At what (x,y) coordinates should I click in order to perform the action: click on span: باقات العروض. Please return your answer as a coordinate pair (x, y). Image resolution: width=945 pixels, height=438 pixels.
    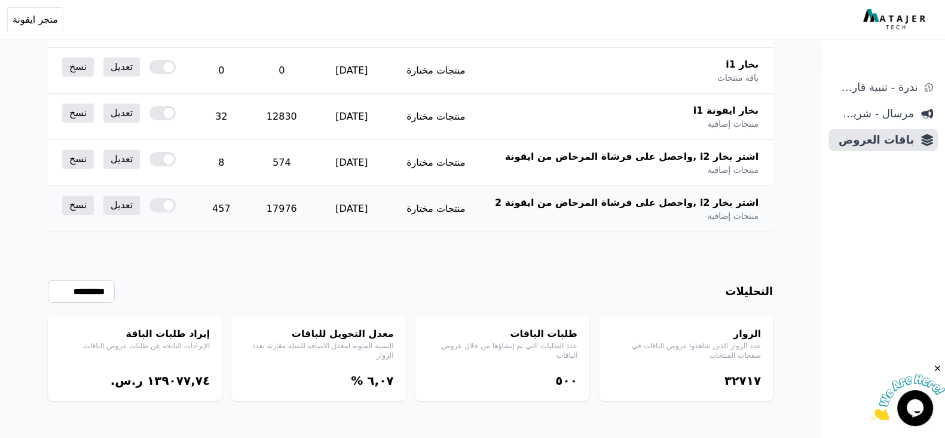
    Looking at the image, I should click on (873, 140).